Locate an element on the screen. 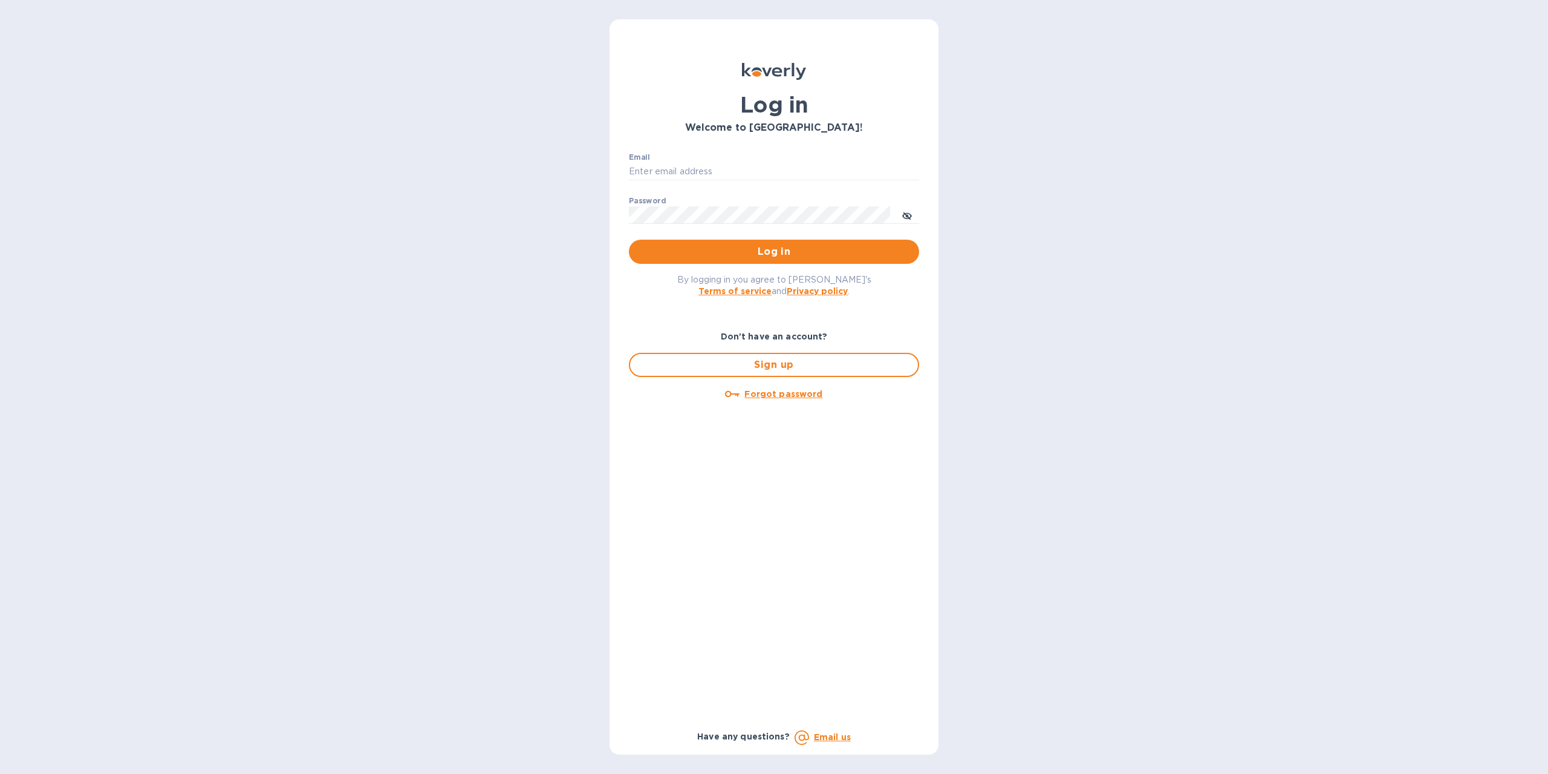 Image resolution: width=1548 pixels, height=774 pixels. span: Sign up is located at coordinates (774, 365).